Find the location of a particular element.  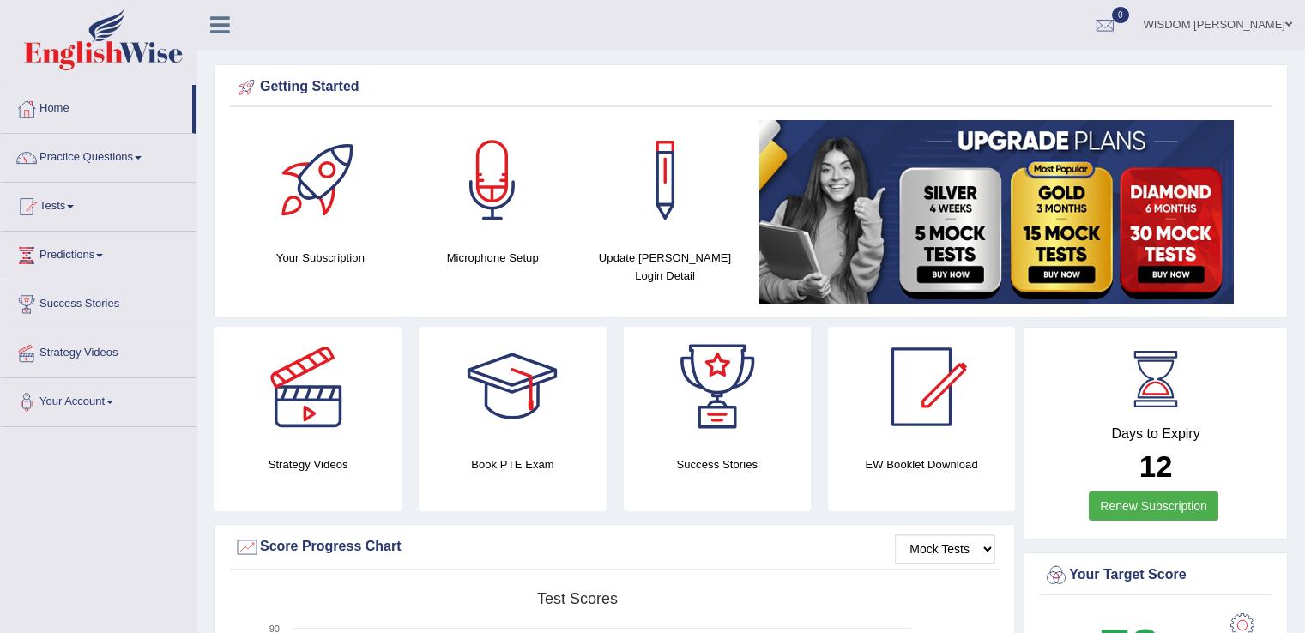

h4: Microphone Setup is located at coordinates (492, 257).